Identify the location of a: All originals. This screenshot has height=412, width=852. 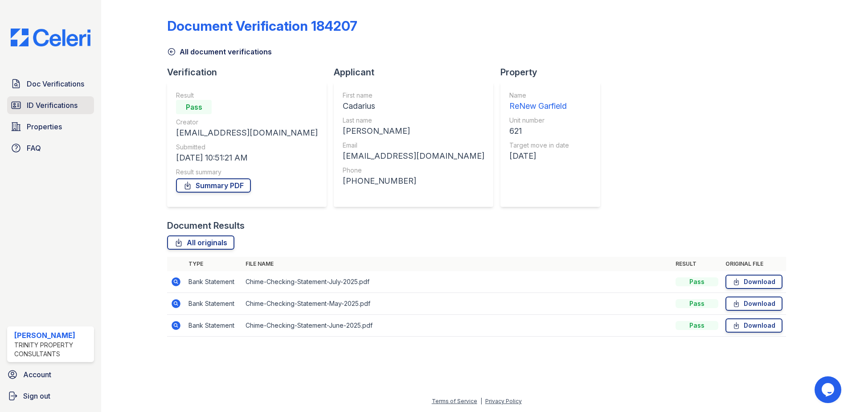
(200, 242).